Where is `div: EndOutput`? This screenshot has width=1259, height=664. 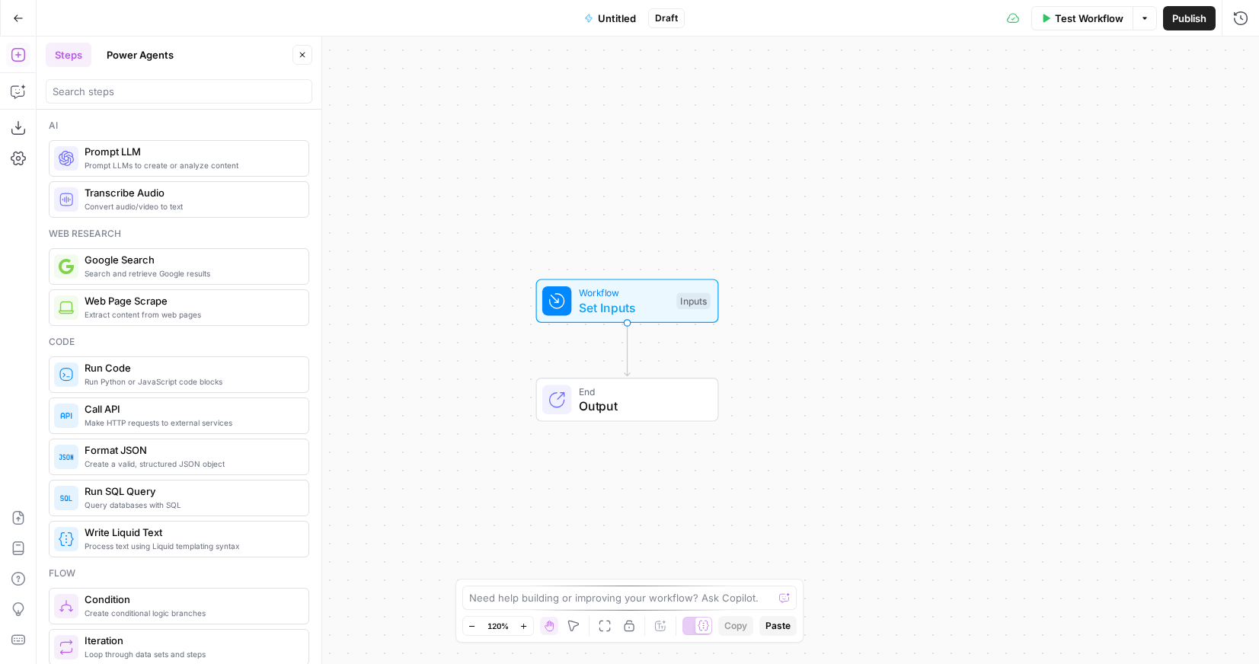
div: EndOutput is located at coordinates (628, 400).